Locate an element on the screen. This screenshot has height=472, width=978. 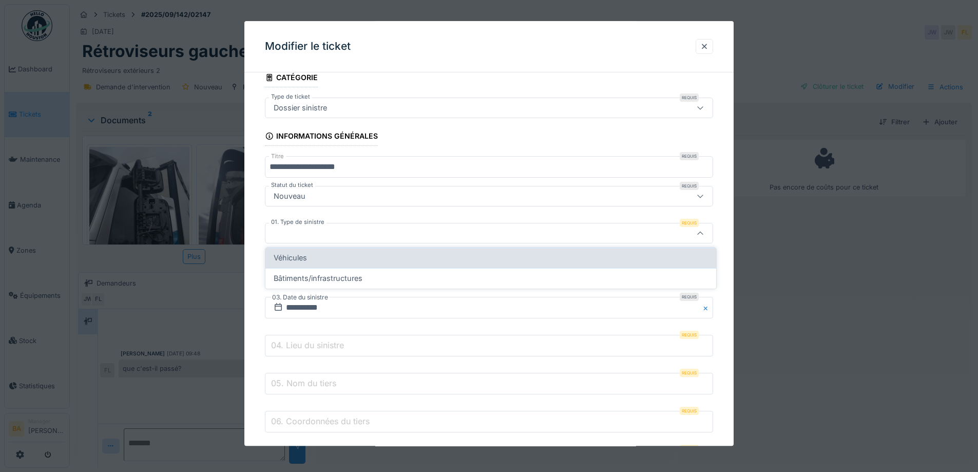
div: Catégorie is located at coordinates (291, 79).